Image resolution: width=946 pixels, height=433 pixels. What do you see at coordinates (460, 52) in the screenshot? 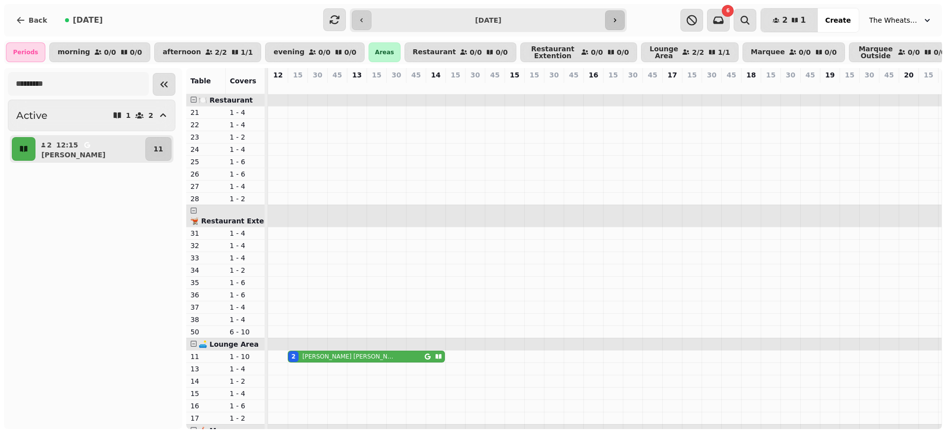
I see `button: Restaurant0/00/0` at bounding box center [460, 52].